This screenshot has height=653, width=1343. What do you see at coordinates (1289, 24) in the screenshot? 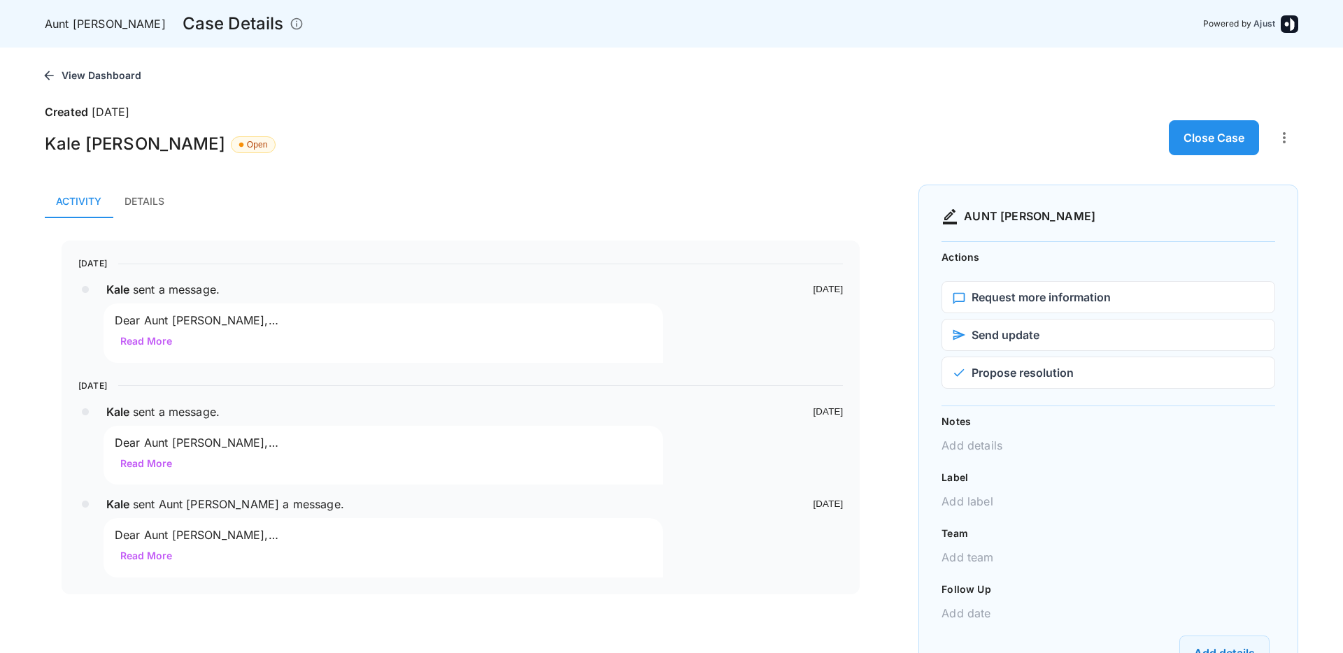
I see `img: Ajust logo` at bounding box center [1289, 24].